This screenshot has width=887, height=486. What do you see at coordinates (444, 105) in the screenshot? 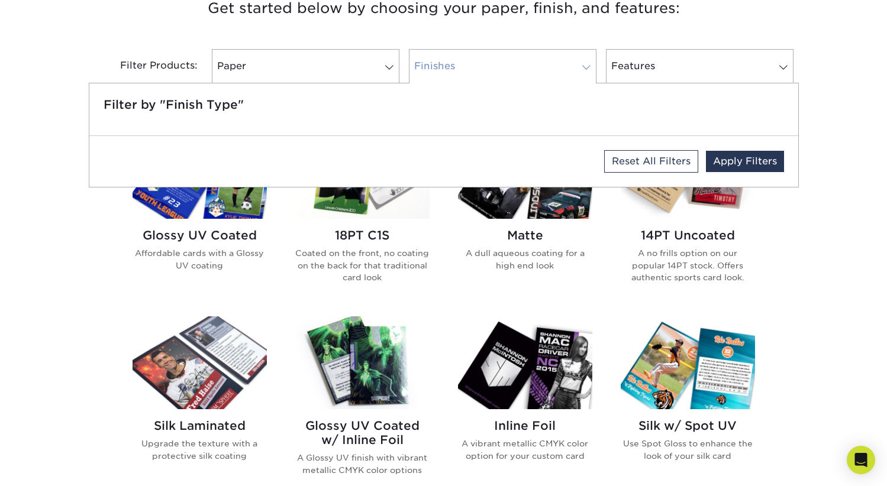
I see `h5: Filter by "Finish Type"` at bounding box center [444, 105].